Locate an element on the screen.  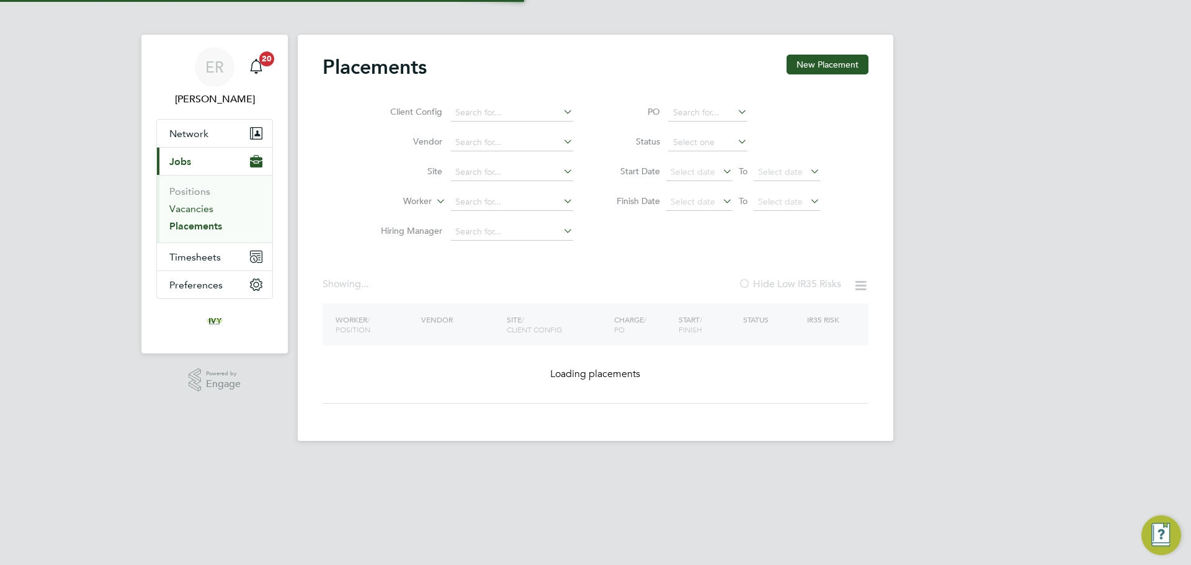
a: Vacancies is located at coordinates (191, 208).